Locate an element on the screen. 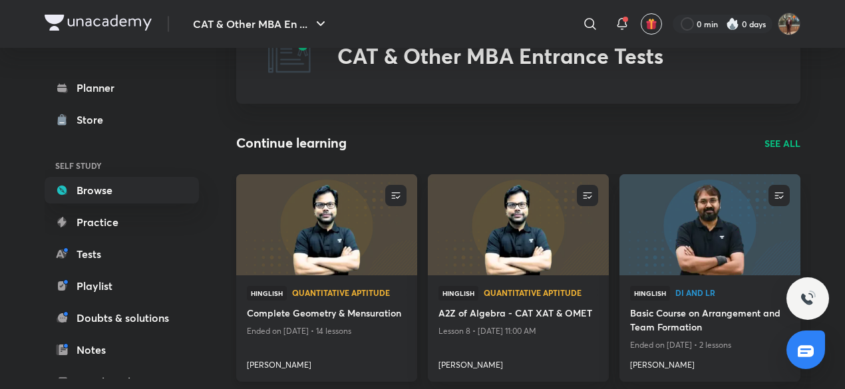  a: Tests is located at coordinates (122, 254).